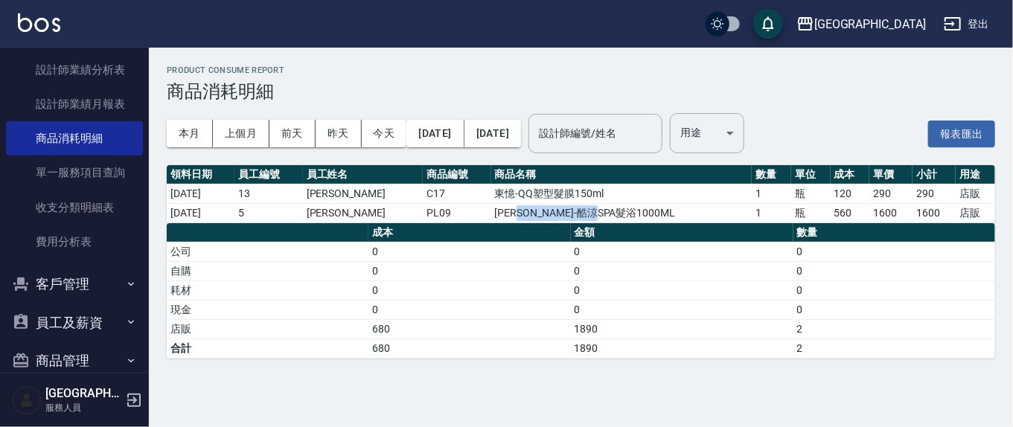 Image resolution: width=1013 pixels, height=427 pixels. What do you see at coordinates (267, 290) in the screenshot?
I see `td: 耗材` at bounding box center [267, 290].